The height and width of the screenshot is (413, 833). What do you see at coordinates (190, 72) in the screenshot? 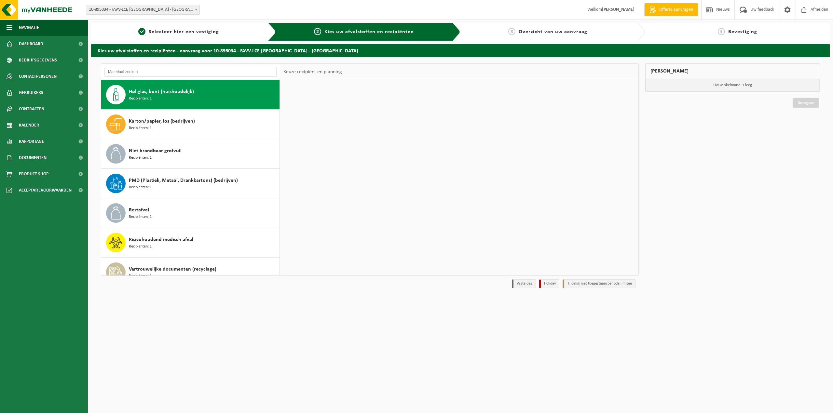
I see `input: Materiaal zoeken` at bounding box center [190, 72].